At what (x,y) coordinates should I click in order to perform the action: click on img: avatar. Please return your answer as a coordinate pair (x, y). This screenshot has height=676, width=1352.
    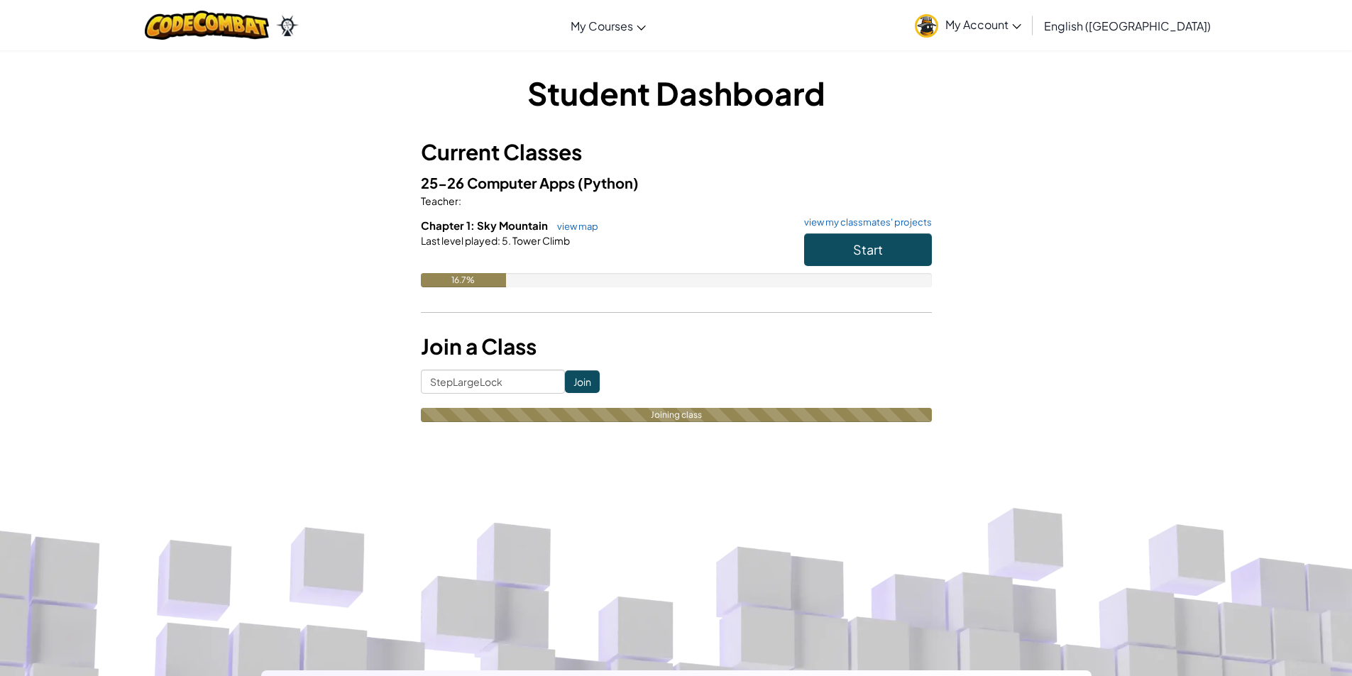
    Looking at the image, I should click on (926, 26).